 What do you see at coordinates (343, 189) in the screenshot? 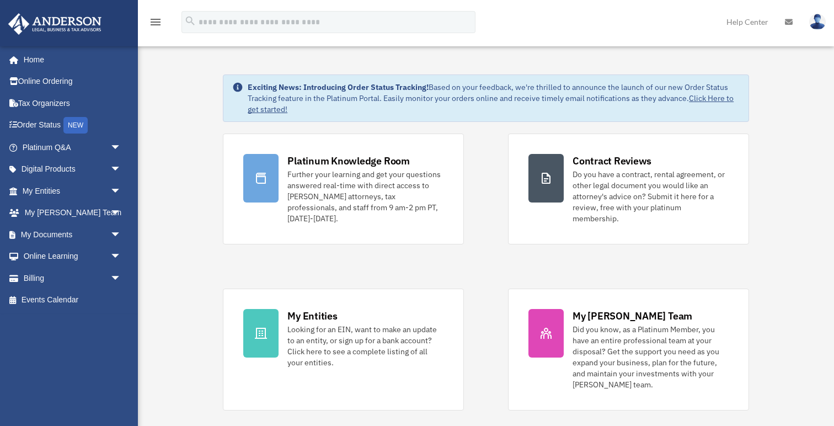
I see `a: Platinum Knowledge Room Further your learning and get your questions answered real-time with dire...` at bounding box center [343, 189].